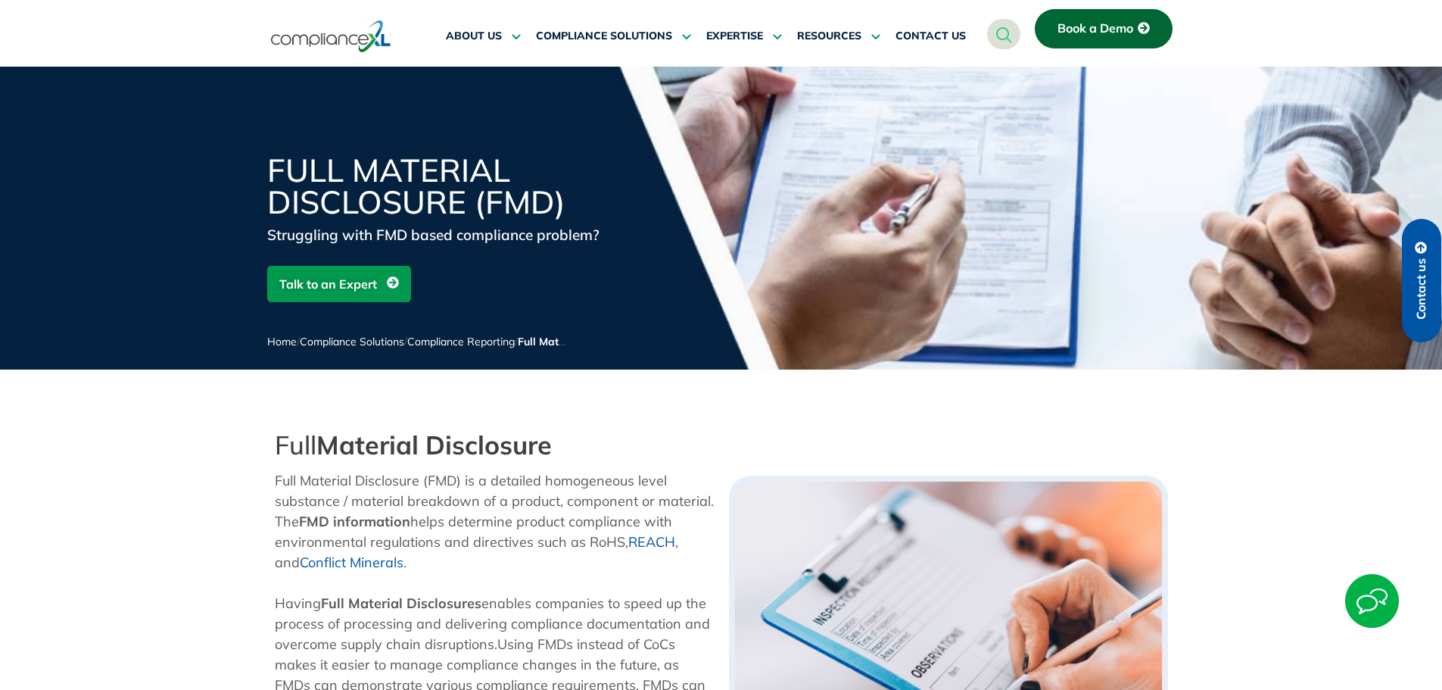 The width and height of the screenshot is (1442, 690). Describe the element at coordinates (434, 444) in the screenshot. I see `strong: Material Disclosure` at that location.